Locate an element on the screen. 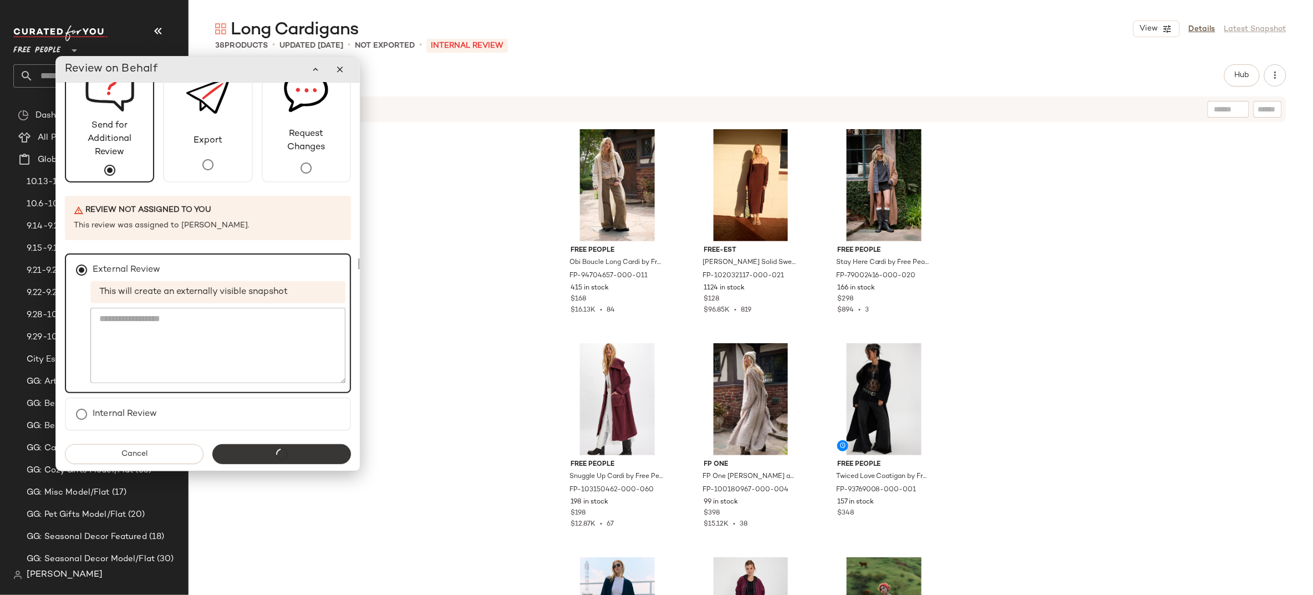 This screenshot has width=1313, height=595. span: Hub is located at coordinates (1242, 75).